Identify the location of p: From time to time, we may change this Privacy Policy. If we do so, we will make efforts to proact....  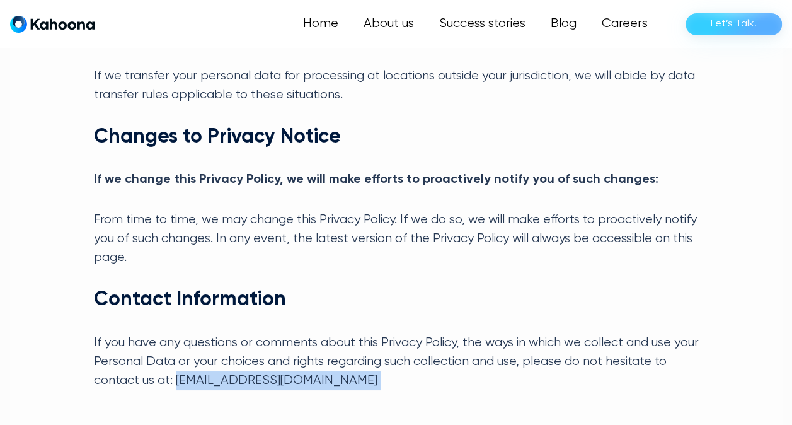
(396, 239).